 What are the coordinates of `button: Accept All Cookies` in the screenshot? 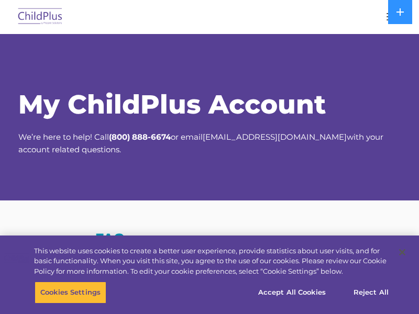 It's located at (292, 293).